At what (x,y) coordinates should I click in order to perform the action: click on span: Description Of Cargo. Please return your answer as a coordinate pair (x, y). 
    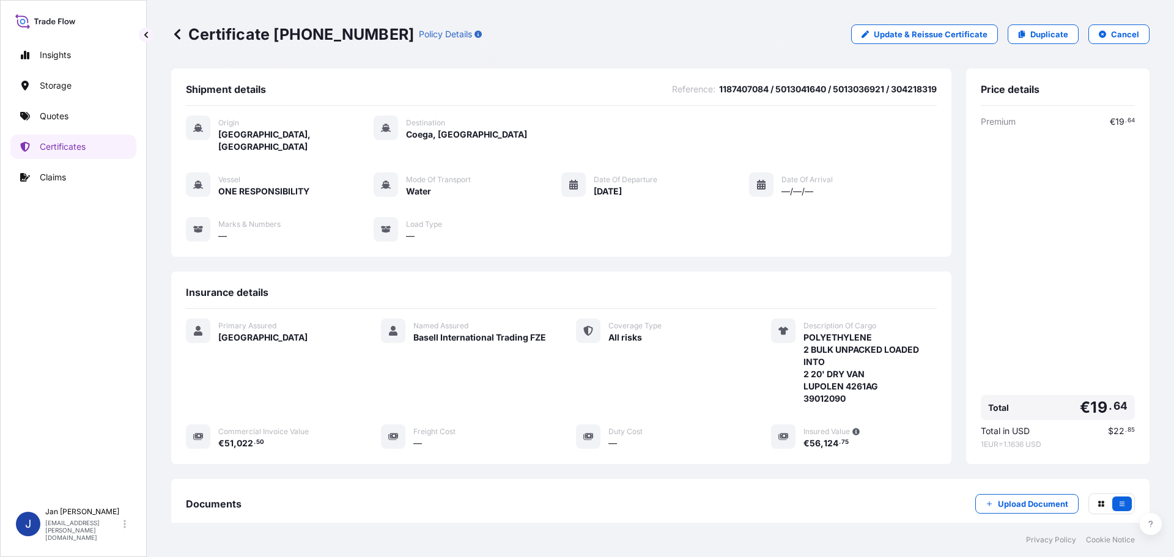
    Looking at the image, I should click on (840, 326).